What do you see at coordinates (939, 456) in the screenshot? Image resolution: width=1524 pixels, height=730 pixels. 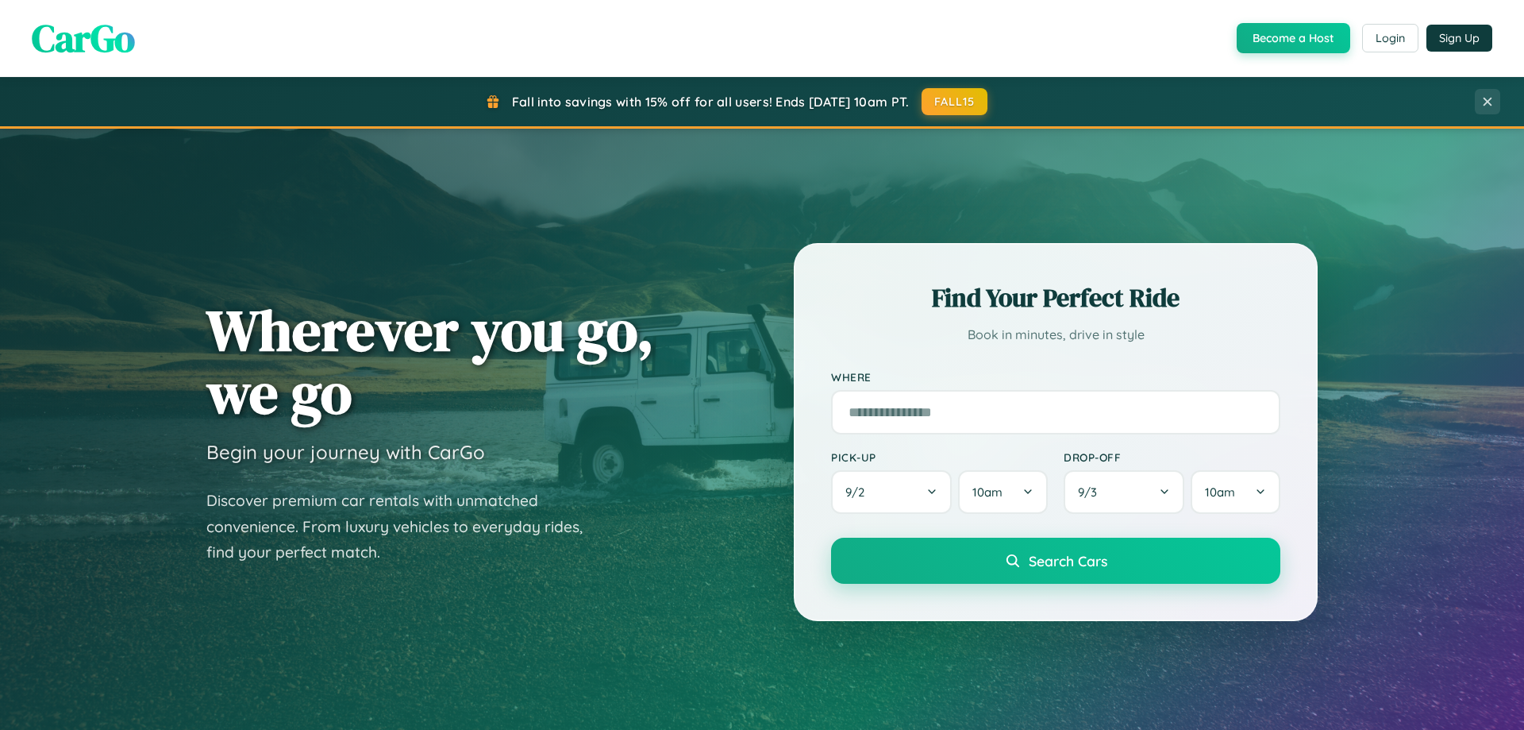 I see `label: Pick-up` at bounding box center [939, 456].